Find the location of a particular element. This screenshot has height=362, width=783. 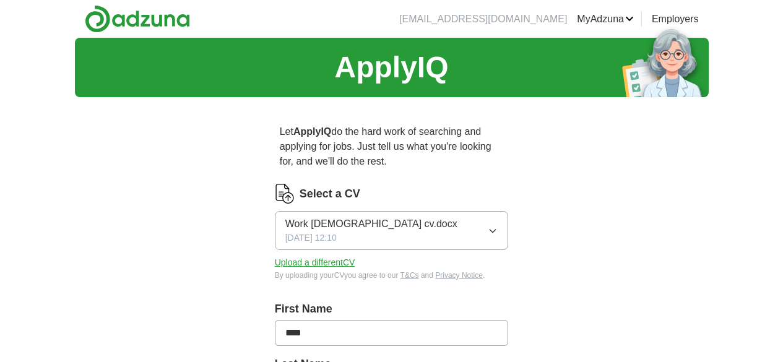

img: CV Icon is located at coordinates (285, 194).